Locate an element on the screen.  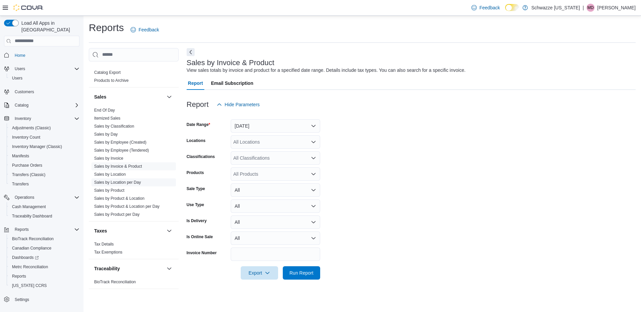
a: Products to Archive is located at coordinates (111, 80).